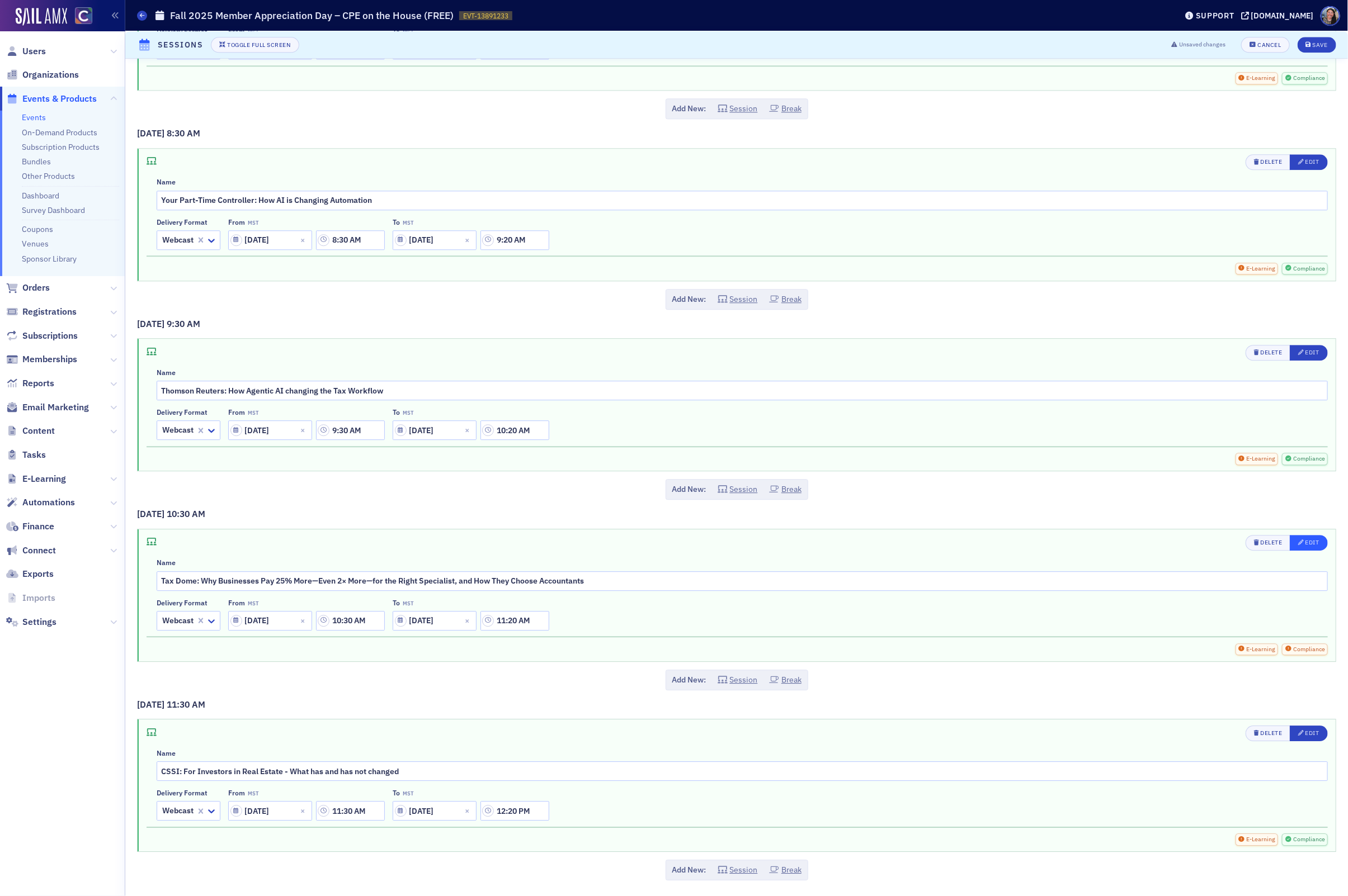  I want to click on a: Registrations, so click(42, 312).